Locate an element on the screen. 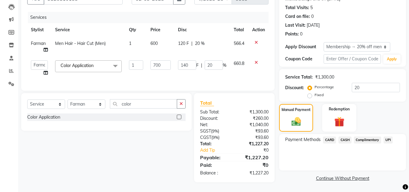 This screenshot has height=192, width=409. div: Coupon Code is located at coordinates (304, 59).